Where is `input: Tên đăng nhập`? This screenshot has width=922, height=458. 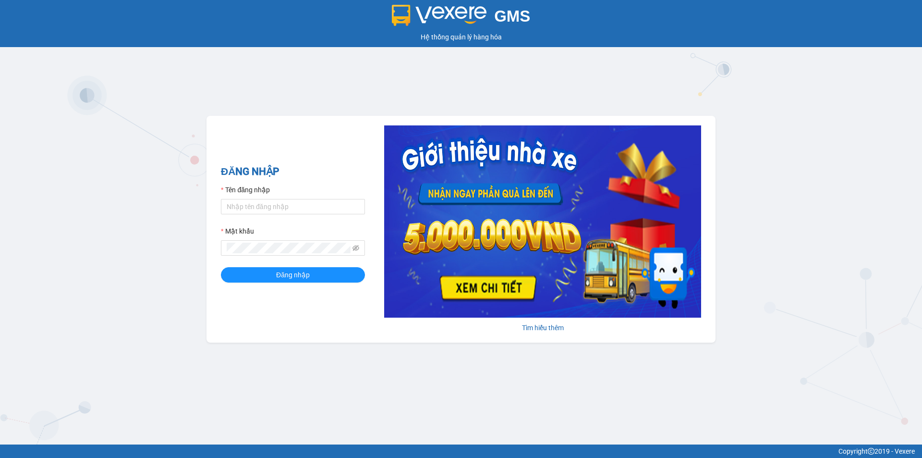 input: Tên đăng nhập is located at coordinates (293, 206).